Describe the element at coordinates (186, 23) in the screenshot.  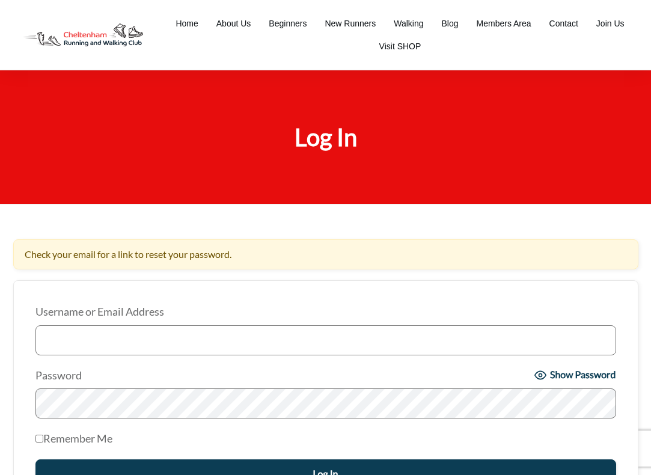
I see `span: Home` at that location.